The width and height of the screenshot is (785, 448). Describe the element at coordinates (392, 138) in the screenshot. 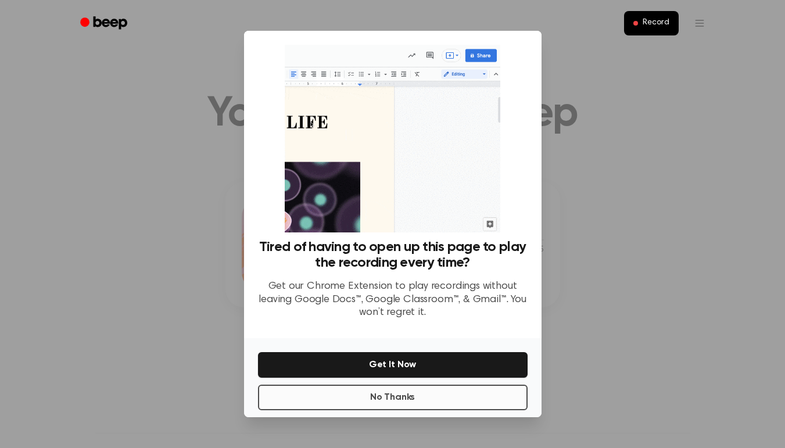

I see `img: Beep extension in action` at that location.